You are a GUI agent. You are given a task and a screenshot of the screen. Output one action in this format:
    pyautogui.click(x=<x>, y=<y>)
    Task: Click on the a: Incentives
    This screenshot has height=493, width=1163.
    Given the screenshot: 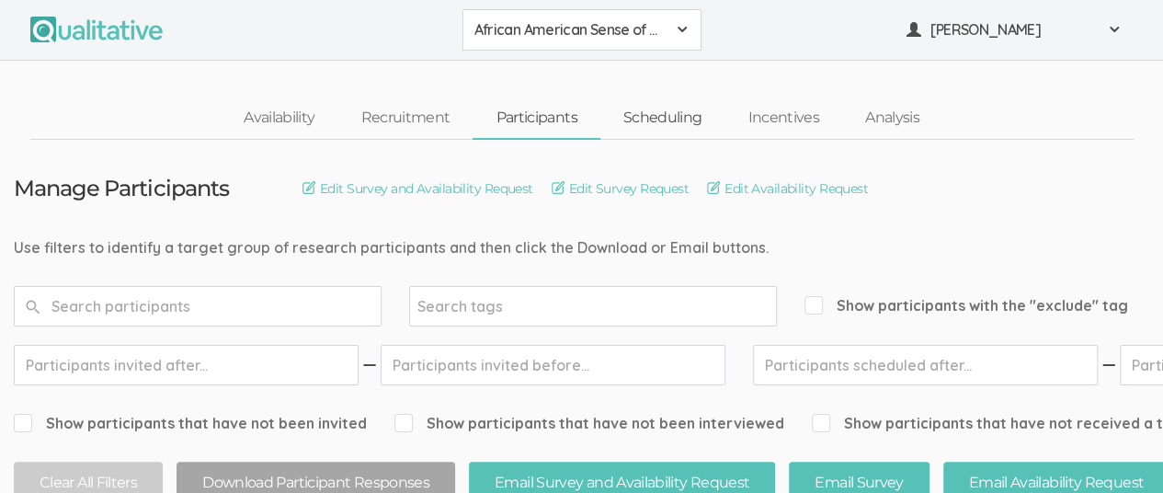 What is the action you would take?
    pyautogui.click(x=784, y=118)
    